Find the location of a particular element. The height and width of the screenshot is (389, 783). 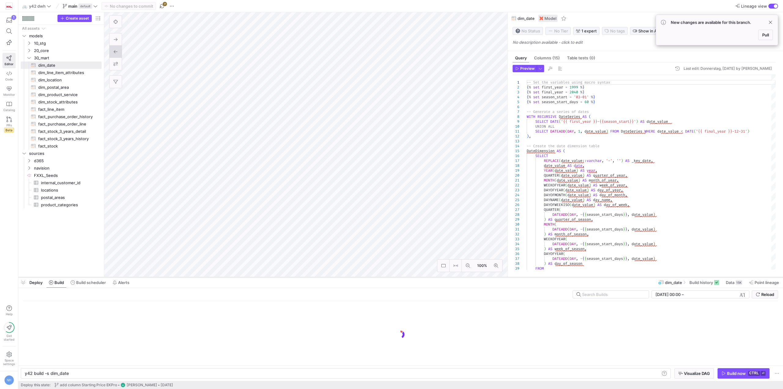

span: week_of_year is located at coordinates (612, 185).